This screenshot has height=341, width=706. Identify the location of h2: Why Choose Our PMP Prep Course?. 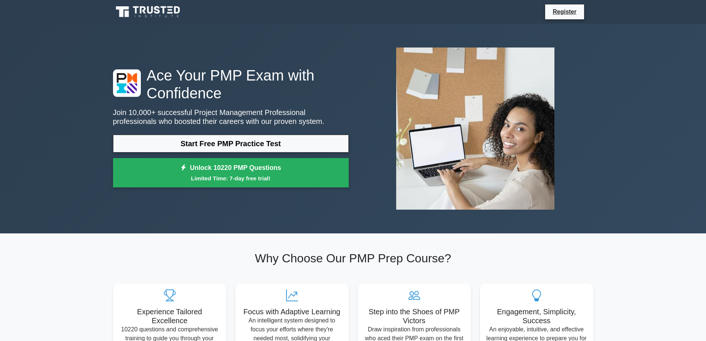
(353, 258).